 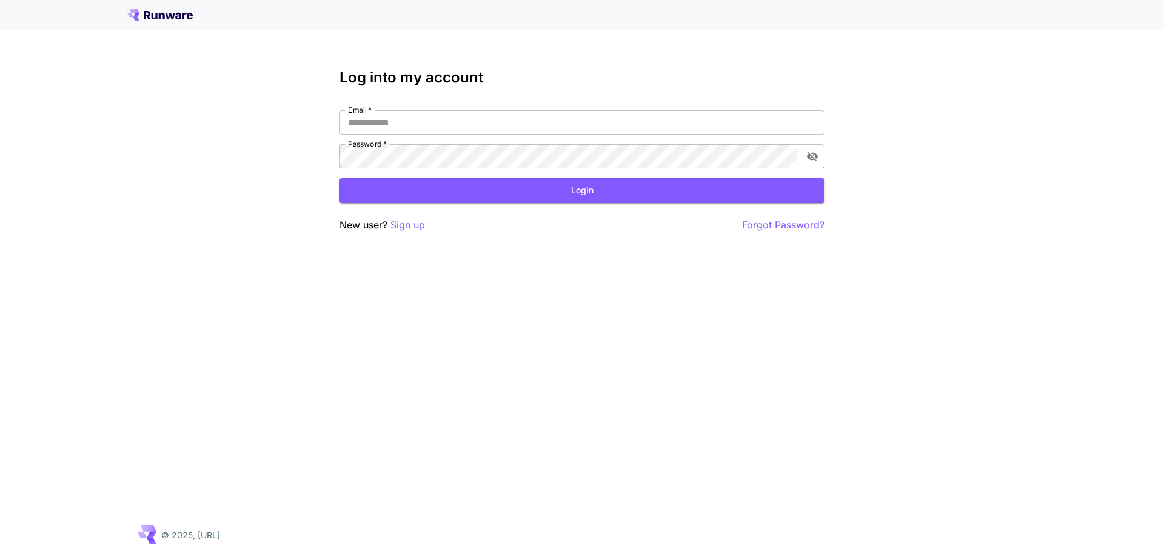 I want to click on label: Password, so click(x=367, y=144).